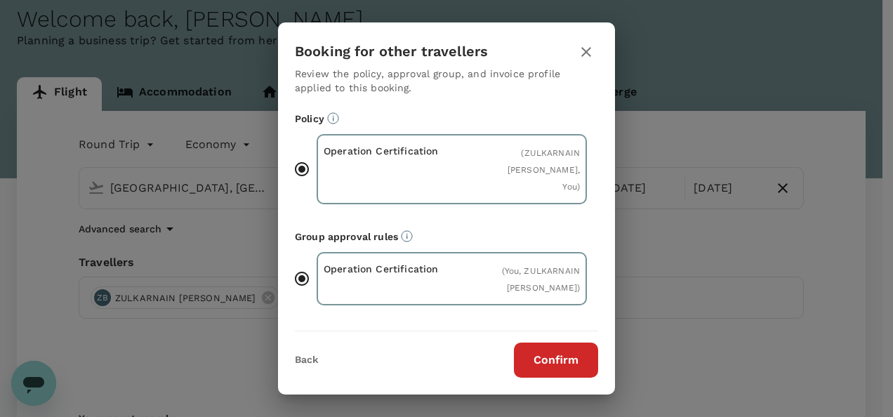 This screenshot has width=893, height=417. What do you see at coordinates (556, 360) in the screenshot?
I see `button: Confirm` at bounding box center [556, 360].